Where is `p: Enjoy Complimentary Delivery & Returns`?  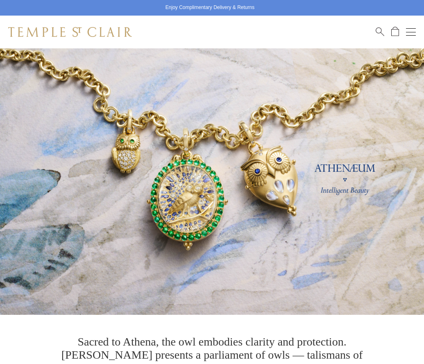
p: Enjoy Complimentary Delivery & Returns is located at coordinates (210, 8).